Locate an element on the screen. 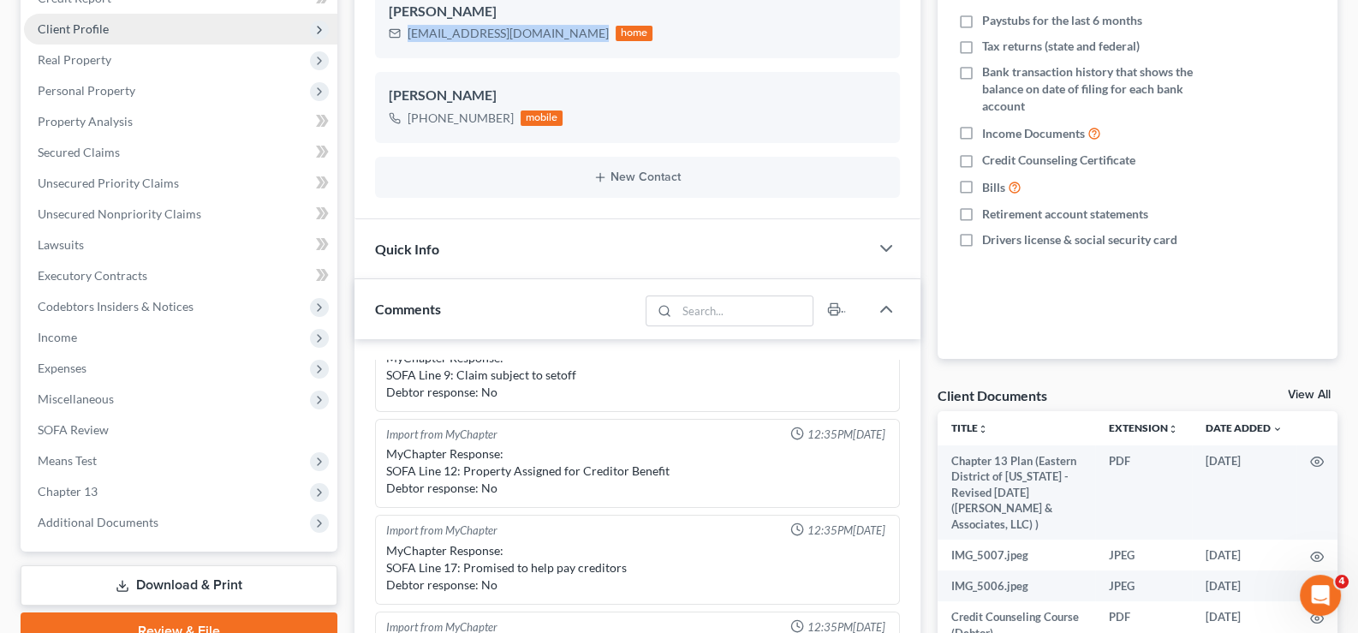 This screenshot has height=633, width=1358. a: Lawsuits is located at coordinates (181, 245).